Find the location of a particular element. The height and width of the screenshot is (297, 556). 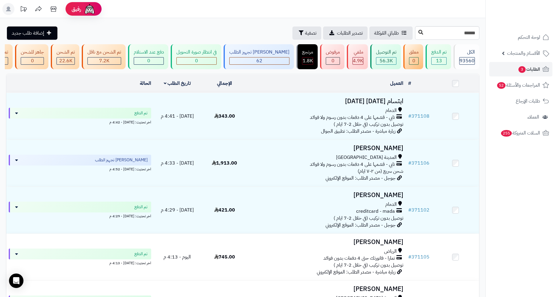

span: زيارة مباشرة - مصدر الطلب: تطبيق الجوال is located at coordinates (358, 131).